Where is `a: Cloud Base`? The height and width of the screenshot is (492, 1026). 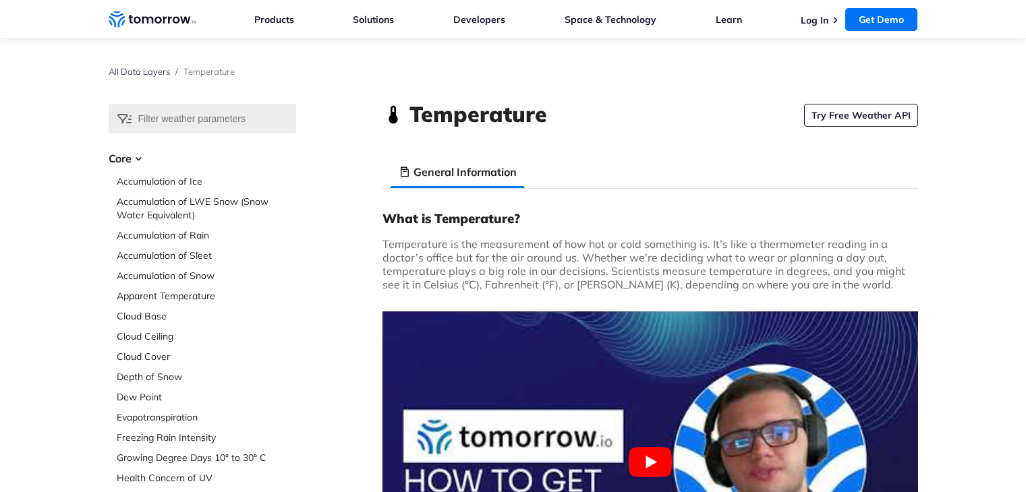 a: Cloud Base is located at coordinates (206, 316).